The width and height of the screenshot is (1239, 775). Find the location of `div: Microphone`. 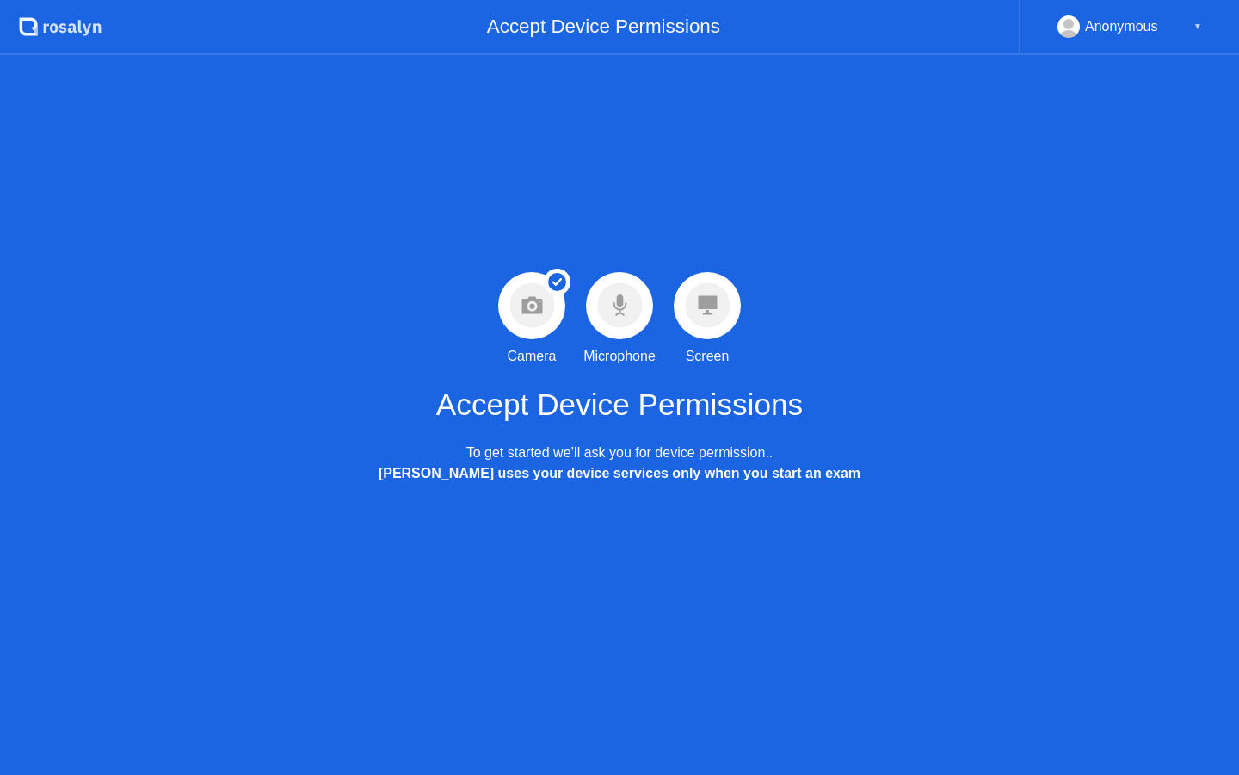

div: Microphone is located at coordinates (620, 356).